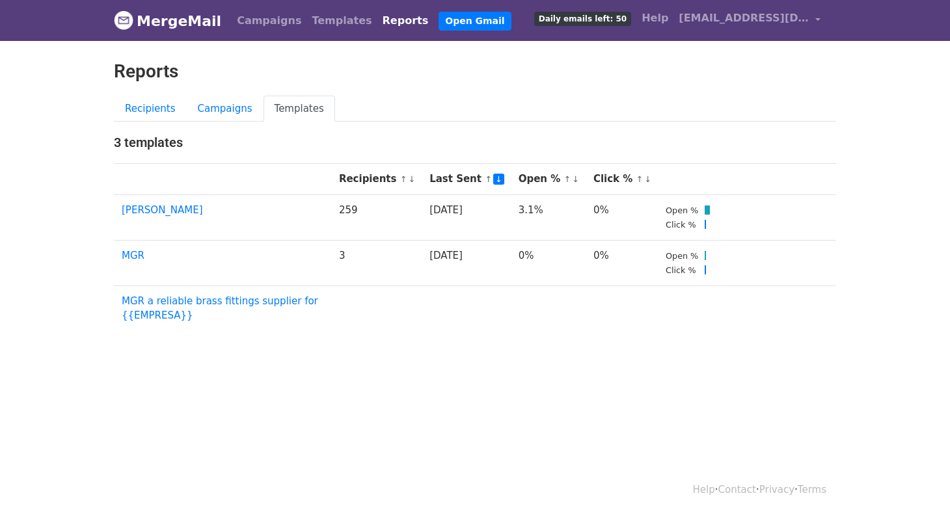 This screenshot has width=950, height=515. I want to click on td: 3.1%, so click(548, 217).